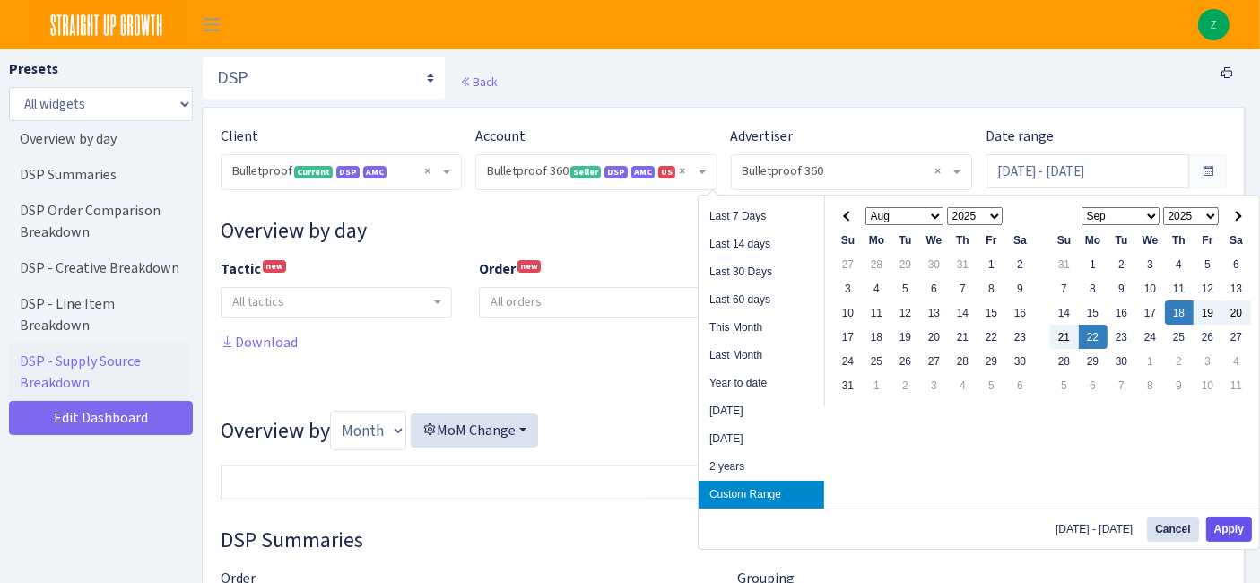 This screenshot has width=1260, height=583. What do you see at coordinates (1151, 239) in the screenshot?
I see `th: We` at bounding box center [1151, 239].